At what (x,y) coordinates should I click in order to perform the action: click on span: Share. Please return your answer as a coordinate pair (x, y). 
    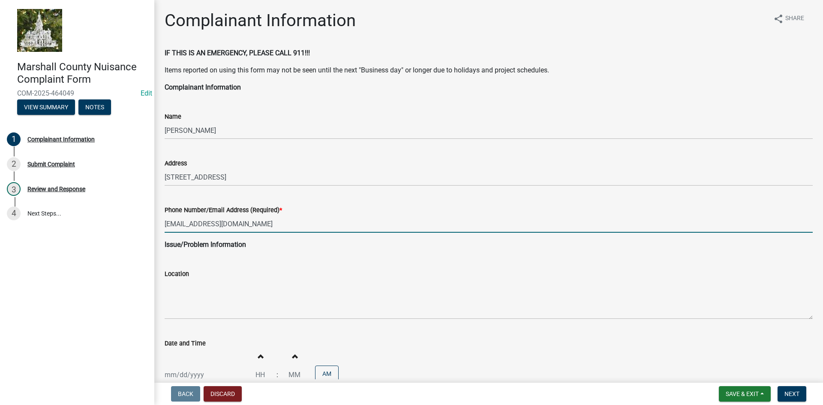
    Looking at the image, I should click on (795, 19).